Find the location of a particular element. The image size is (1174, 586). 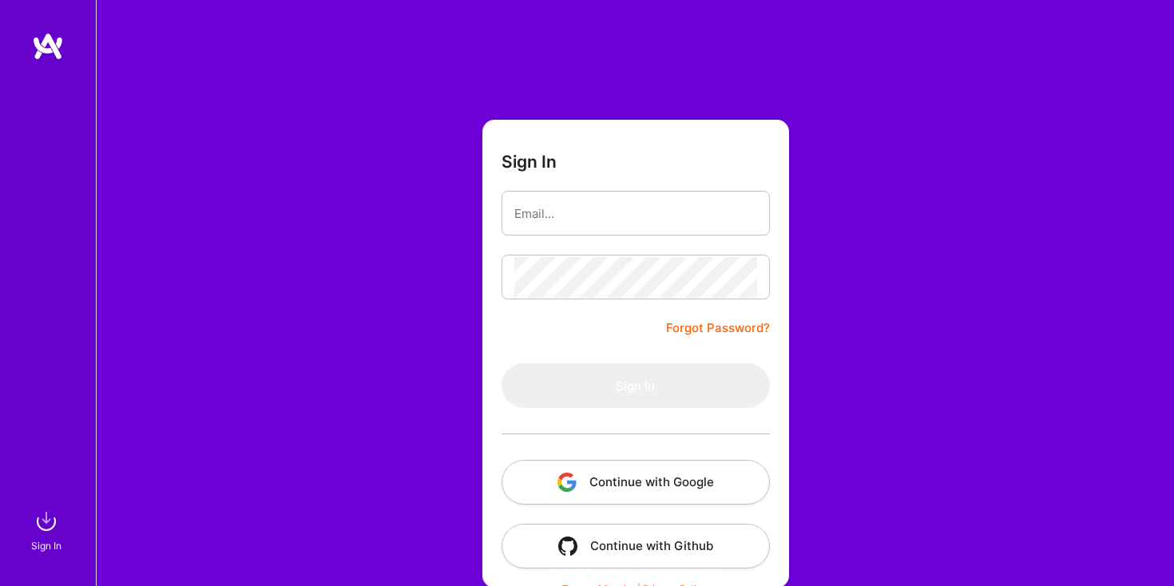

a: sign inSign In is located at coordinates (48, 530).